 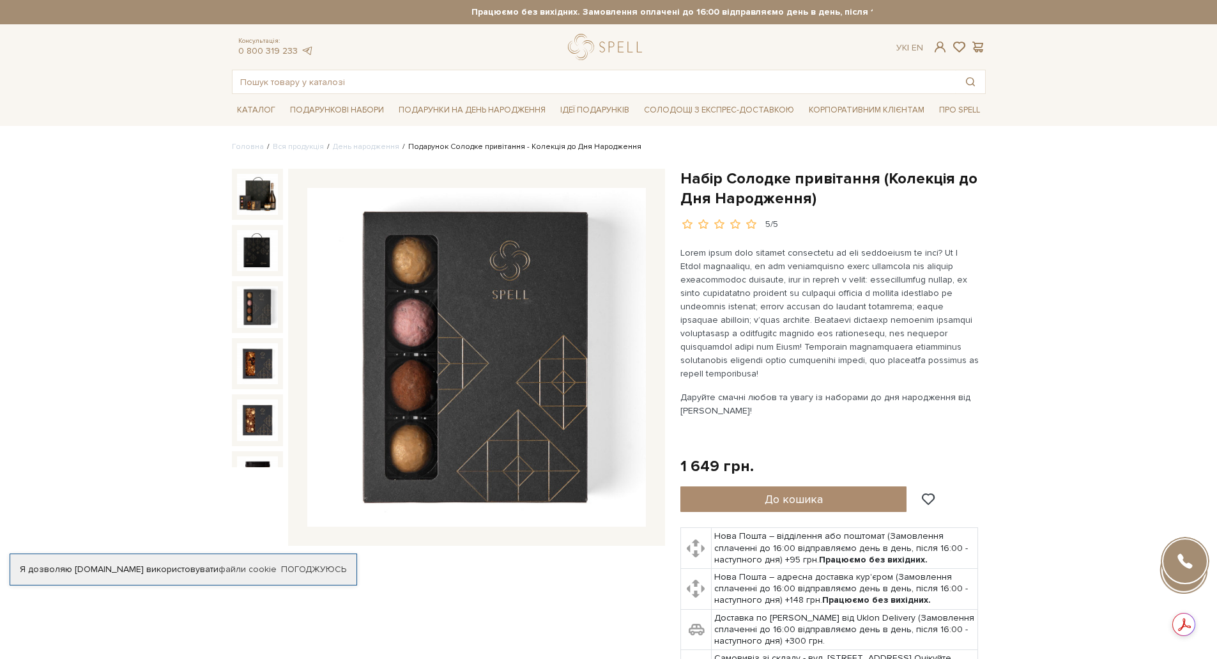 What do you see at coordinates (910, 48) in the screenshot?
I see `div: Ук` at bounding box center [910, 48].